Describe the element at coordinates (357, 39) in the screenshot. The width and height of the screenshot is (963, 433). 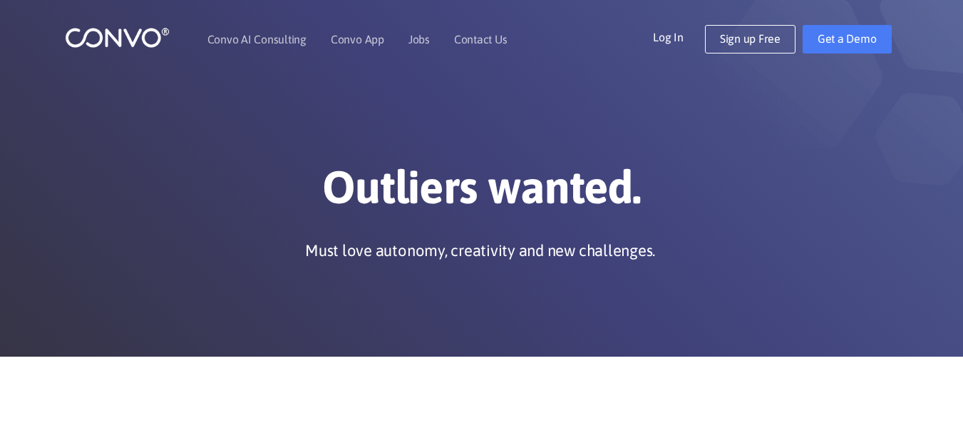
I see `a: Convo App` at that location.